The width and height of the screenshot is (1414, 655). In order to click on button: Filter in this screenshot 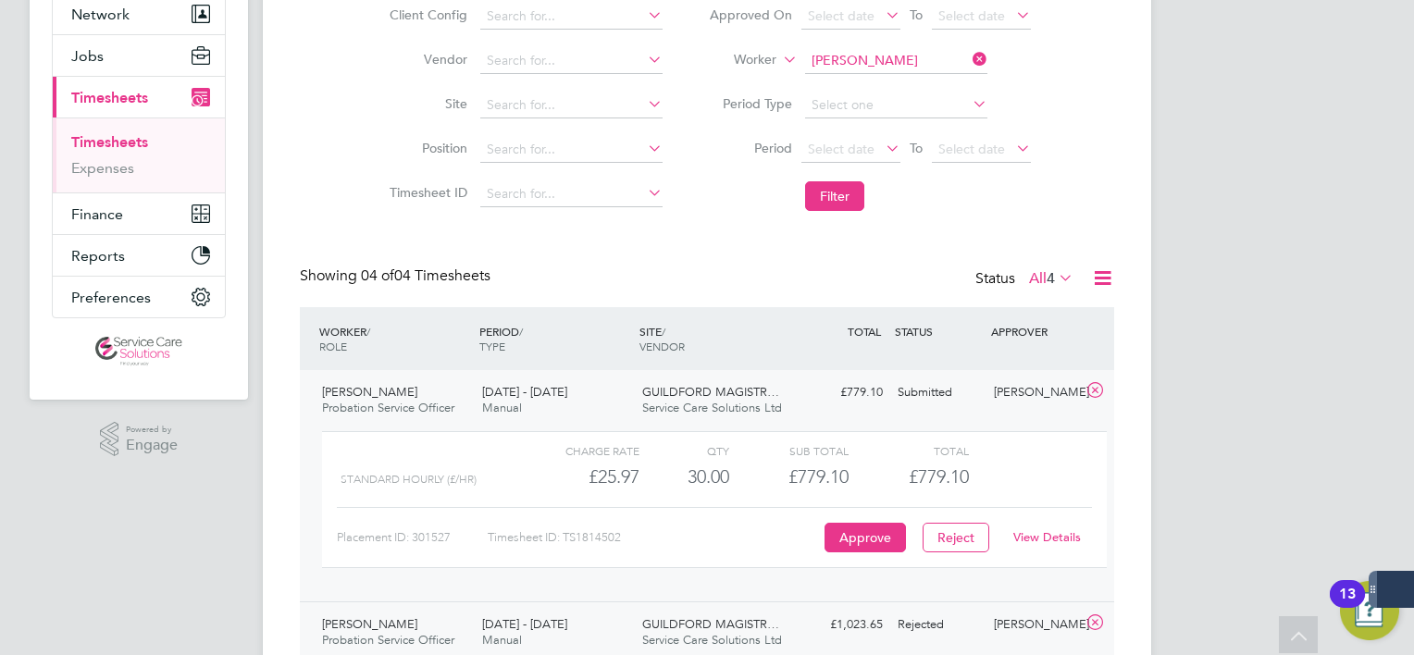, I will do `click(835, 196)`.